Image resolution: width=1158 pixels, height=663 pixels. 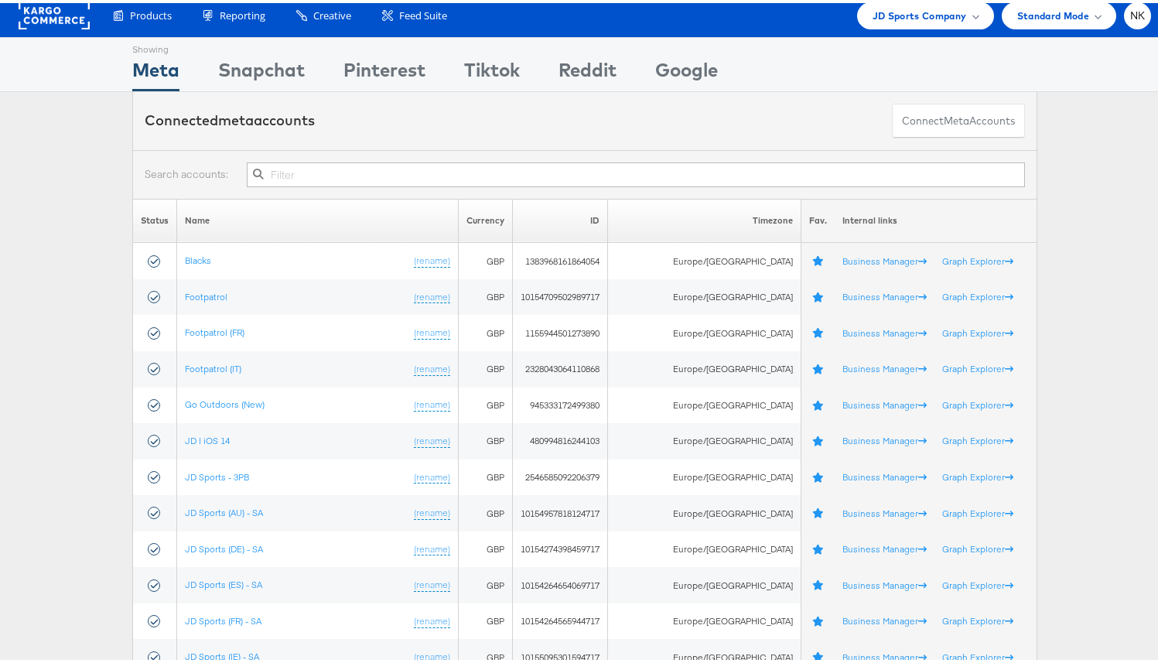 I want to click on a: JD Sports (ES) - SA, so click(x=224, y=581).